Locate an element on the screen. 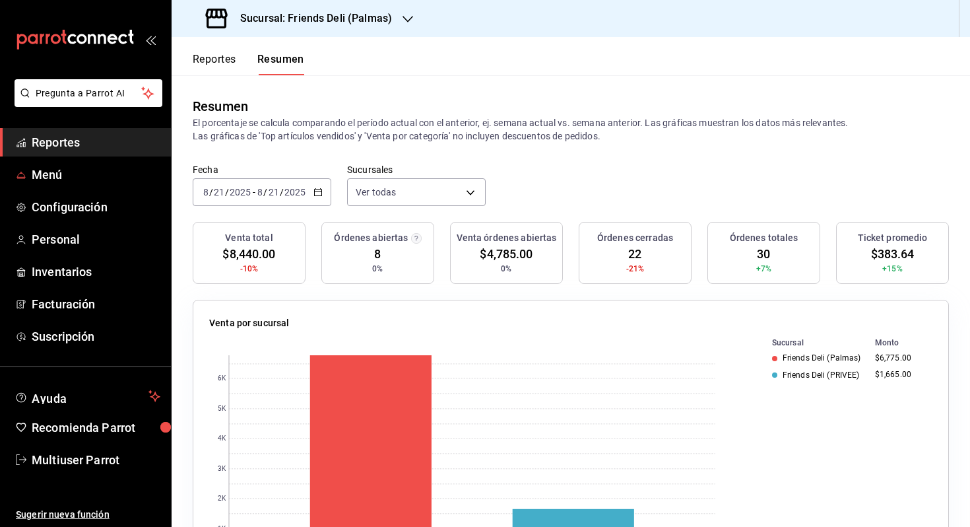 Image resolution: width=970 pixels, height=527 pixels. span: -21% is located at coordinates (636, 269).